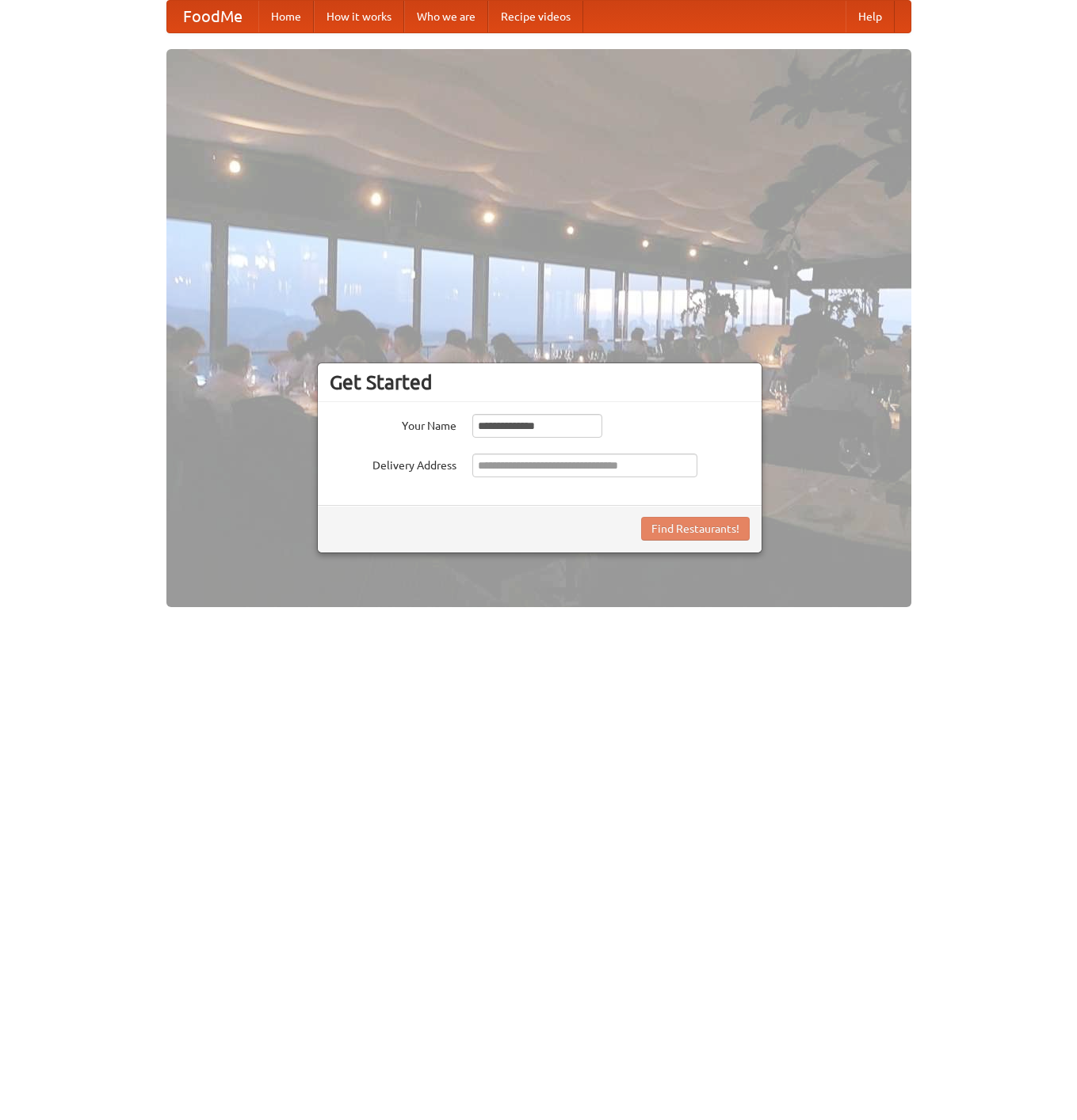 The width and height of the screenshot is (1077, 1120). I want to click on a: Home, so click(286, 17).